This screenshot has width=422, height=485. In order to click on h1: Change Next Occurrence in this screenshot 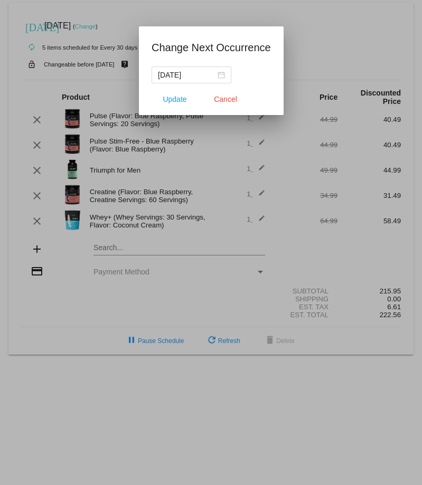, I will do `click(211, 47)`.